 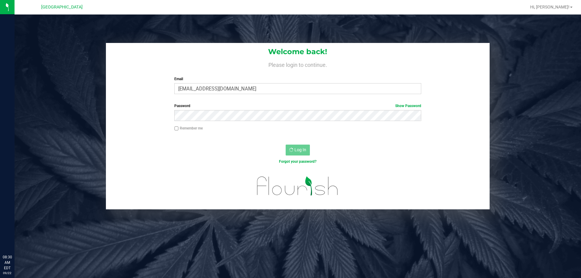 I want to click on p: 09/22, so click(x=7, y=273).